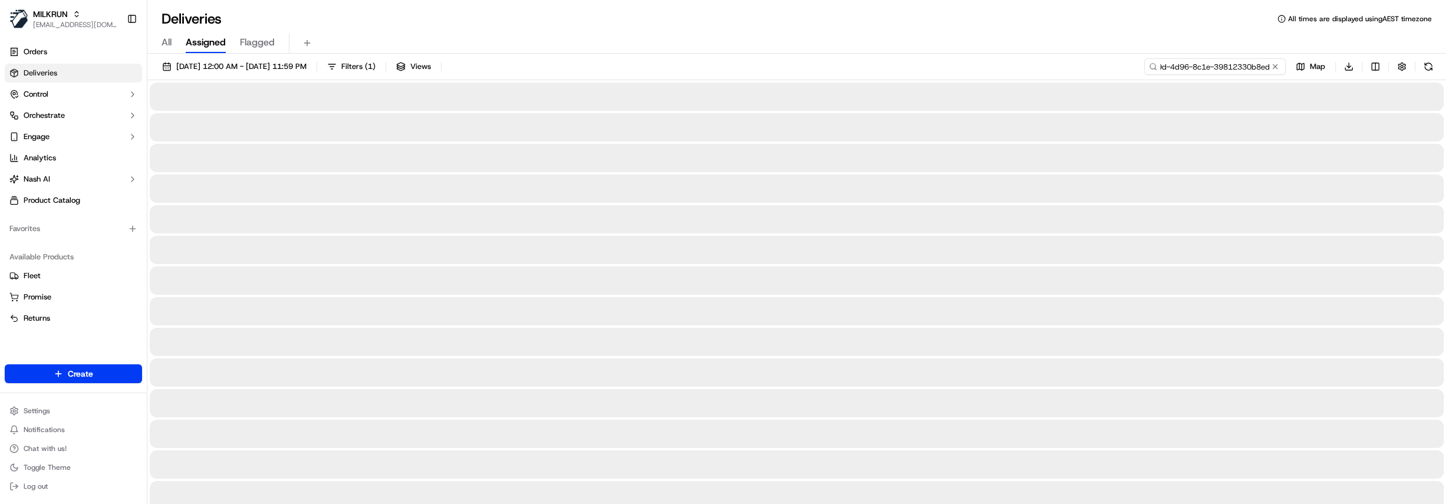 The width and height of the screenshot is (1446, 504). I want to click on span: All, so click(166, 42).